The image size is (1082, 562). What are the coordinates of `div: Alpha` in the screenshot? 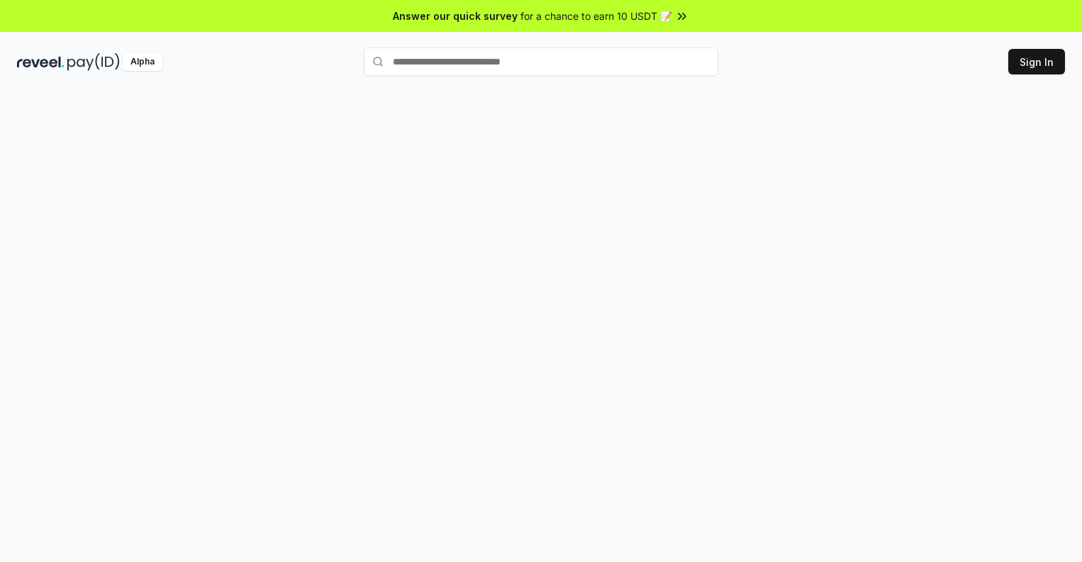 It's located at (143, 62).